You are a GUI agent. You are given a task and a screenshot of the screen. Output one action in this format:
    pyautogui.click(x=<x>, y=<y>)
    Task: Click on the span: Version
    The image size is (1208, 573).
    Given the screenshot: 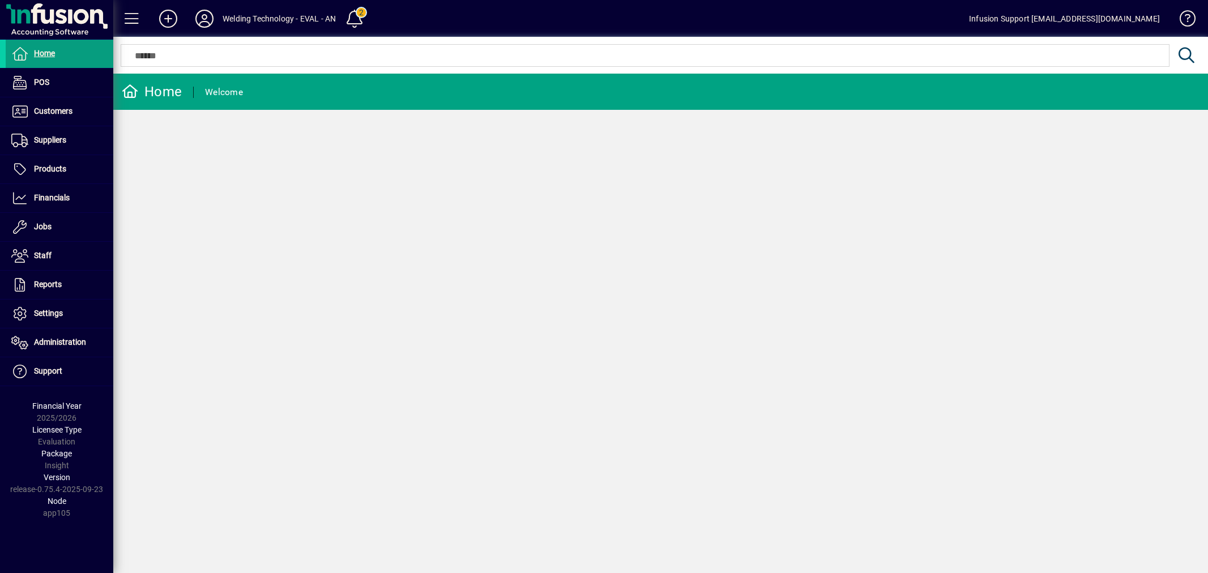 What is the action you would take?
    pyautogui.click(x=57, y=478)
    